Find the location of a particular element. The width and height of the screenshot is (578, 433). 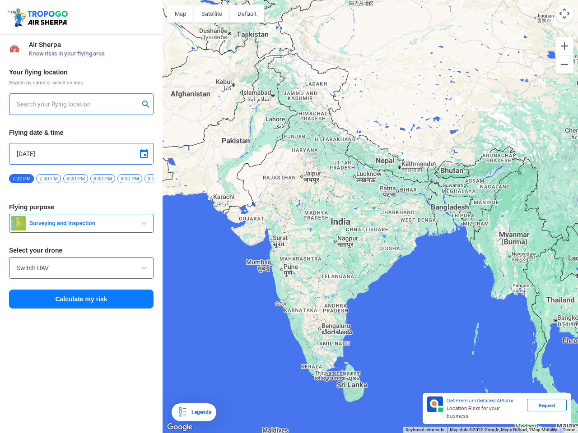

button: Keyboard shortcuts is located at coordinates (425, 430).